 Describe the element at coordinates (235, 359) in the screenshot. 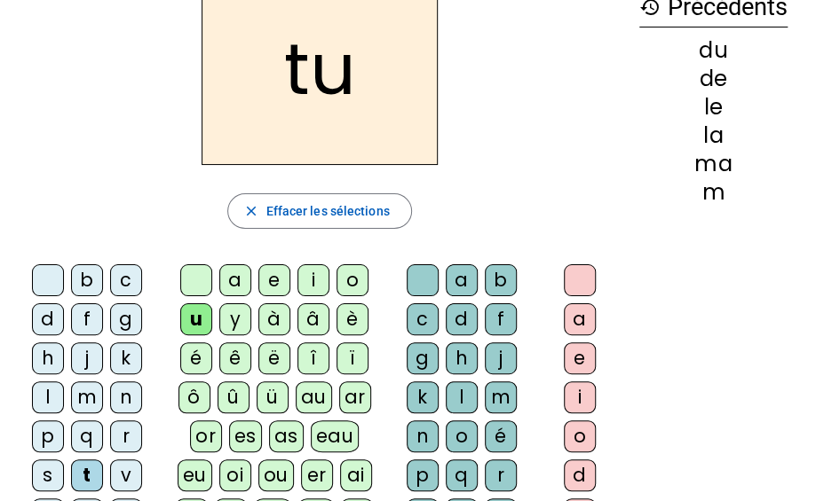

I see `div: ê` at that location.